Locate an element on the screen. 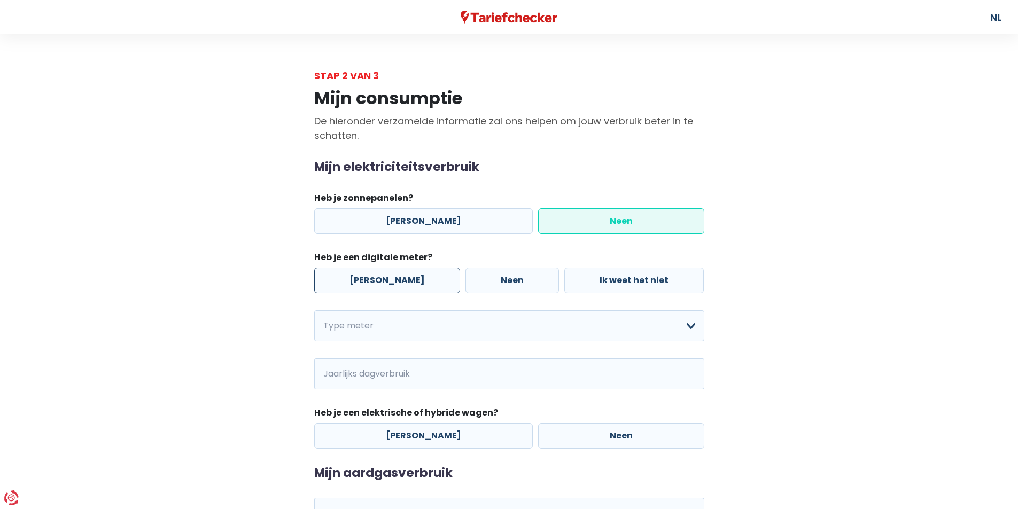 The height and width of the screenshot is (509, 1018). legend: Heb je zonnepanelen? is located at coordinates (509, 200).